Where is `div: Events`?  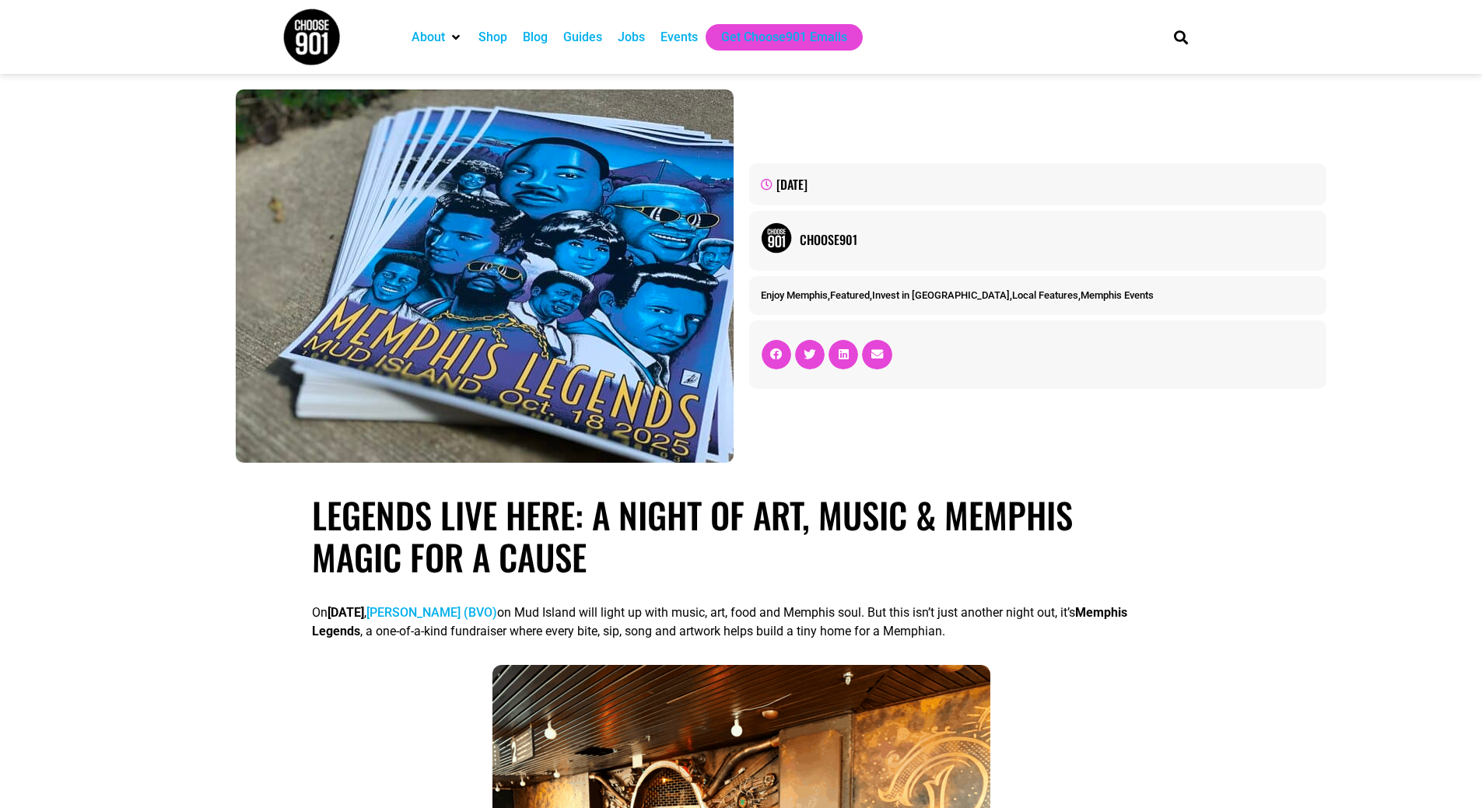 div: Events is located at coordinates (679, 37).